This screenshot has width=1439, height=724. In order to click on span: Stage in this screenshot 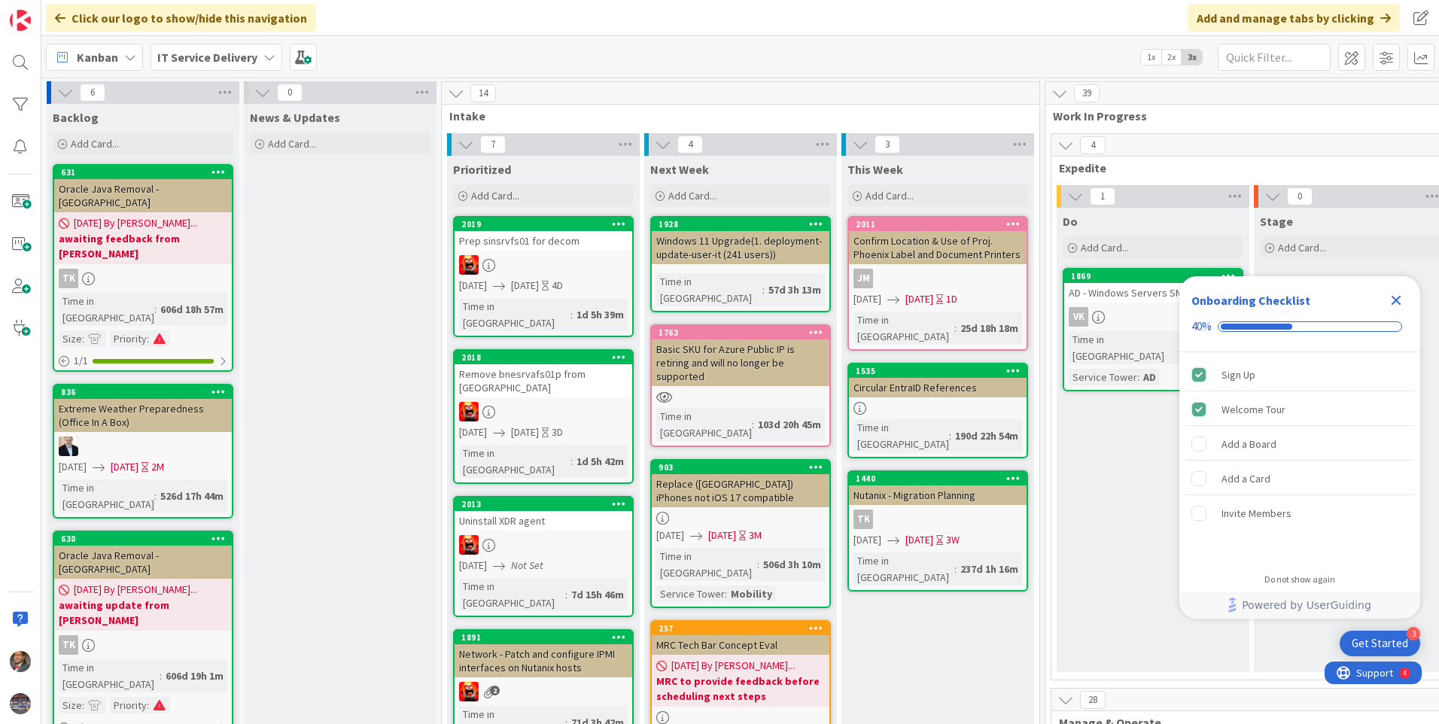, I will do `click(1277, 221)`.